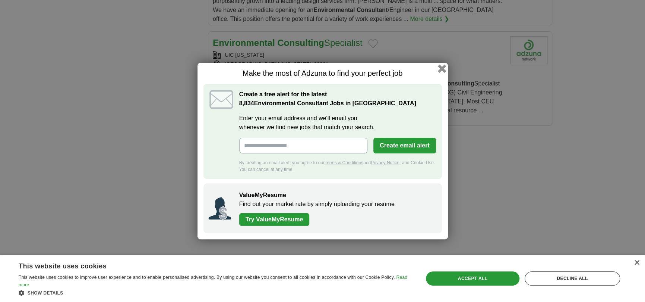 This screenshot has width=645, height=302. Describe the element at coordinates (338, 166) in the screenshot. I see `div: By creating an email alert, you agree to our and , and Cookie Use. You can cancel at any time.` at that location.